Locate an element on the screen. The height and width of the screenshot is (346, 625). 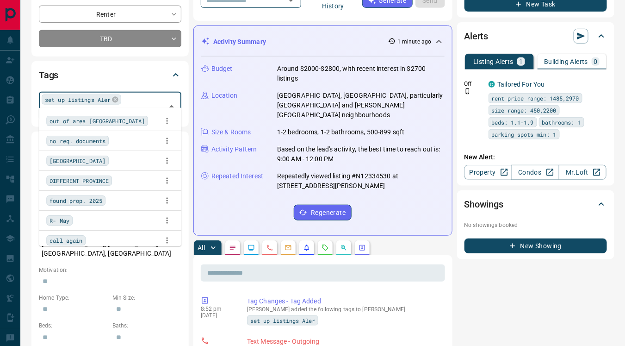
div: Activity Summary1 minute ago is located at coordinates (323, 42).